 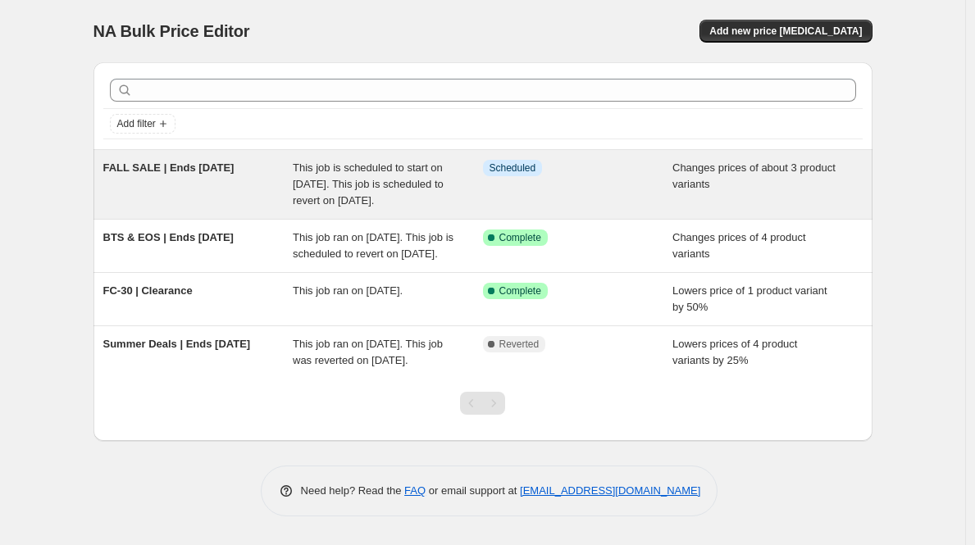 I want to click on span: Add filter, so click(x=136, y=124).